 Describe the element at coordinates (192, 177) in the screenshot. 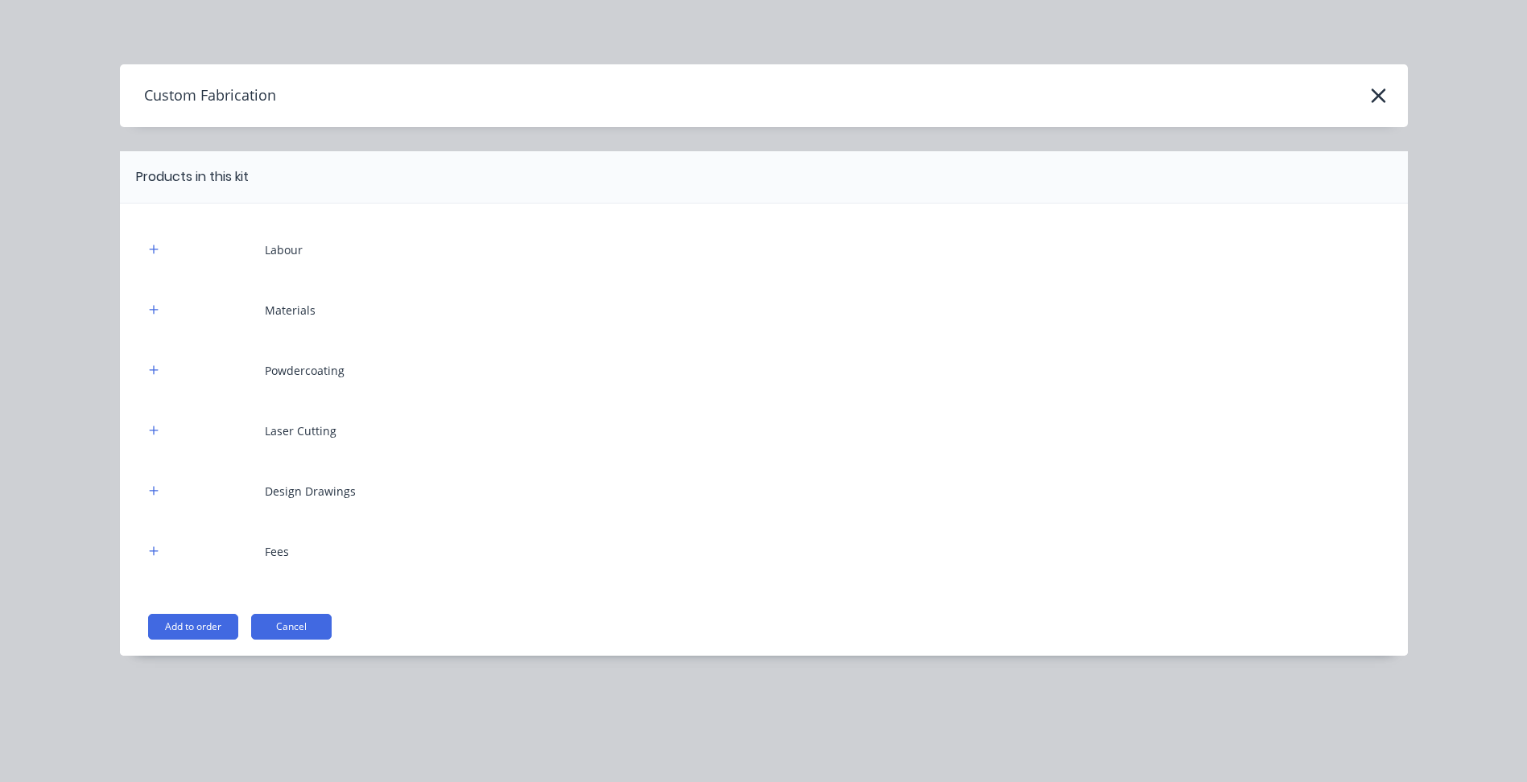

I see `div: Products in this kit` at that location.